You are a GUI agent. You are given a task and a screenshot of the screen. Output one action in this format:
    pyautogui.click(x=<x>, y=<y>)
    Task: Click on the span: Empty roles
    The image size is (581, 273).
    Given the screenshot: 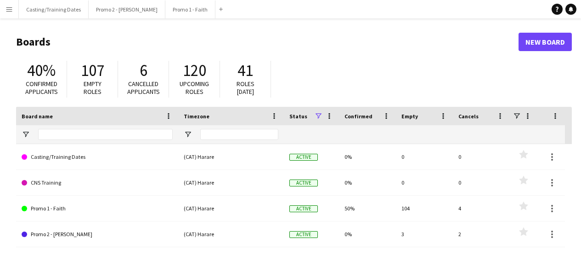 What is the action you would take?
    pyautogui.click(x=92, y=87)
    